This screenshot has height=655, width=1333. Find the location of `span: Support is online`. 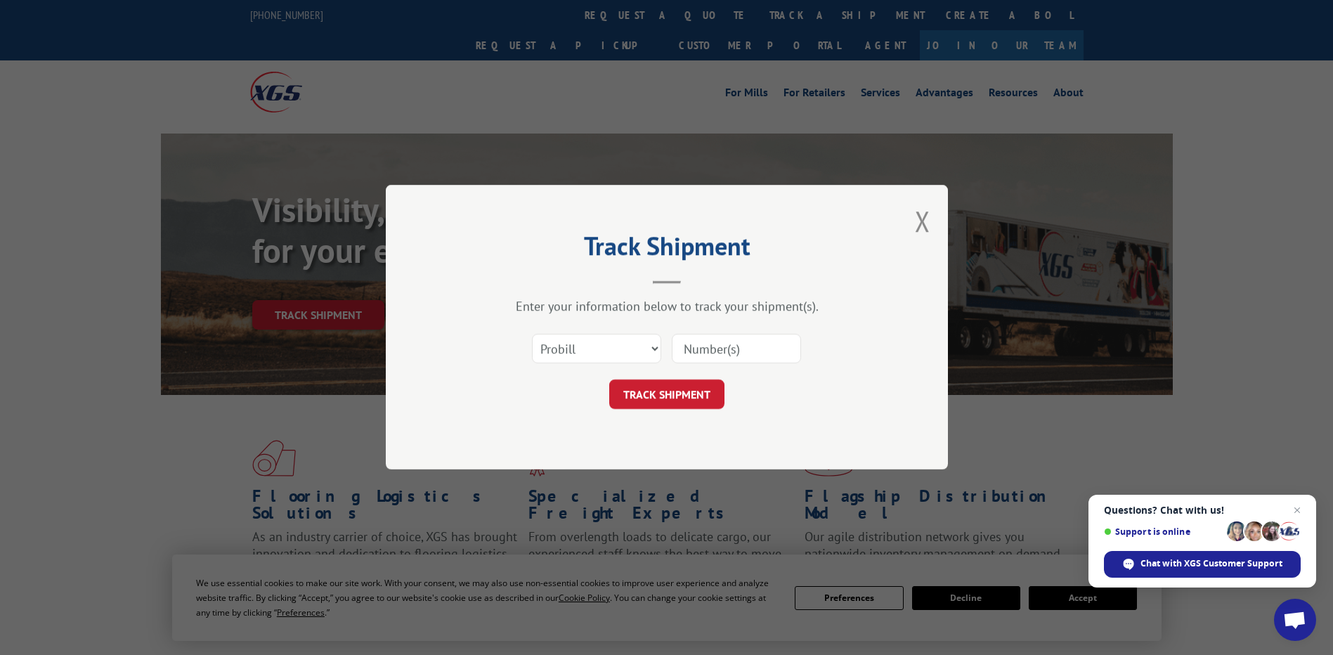

span: Support is online is located at coordinates (1163, 531).